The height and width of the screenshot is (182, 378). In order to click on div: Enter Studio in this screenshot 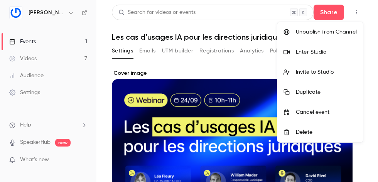, I will do `click(326, 52)`.